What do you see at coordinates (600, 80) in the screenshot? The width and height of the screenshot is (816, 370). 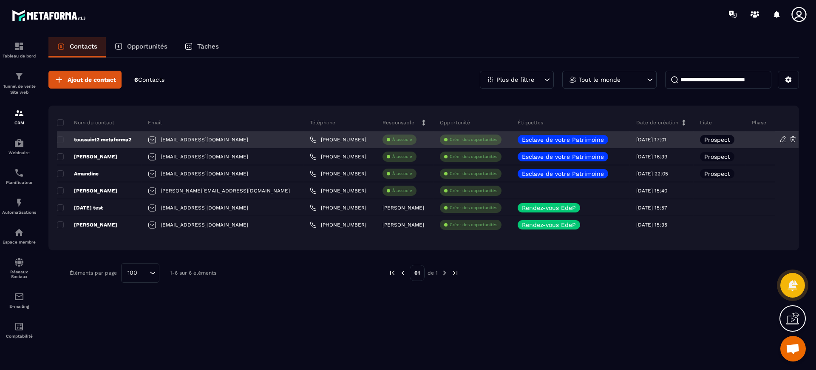 I see `p: Tout le monde` at bounding box center [600, 80].